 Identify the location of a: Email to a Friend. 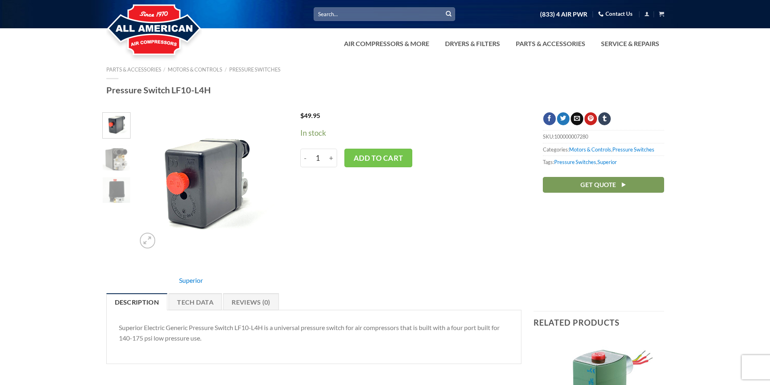
(576, 119).